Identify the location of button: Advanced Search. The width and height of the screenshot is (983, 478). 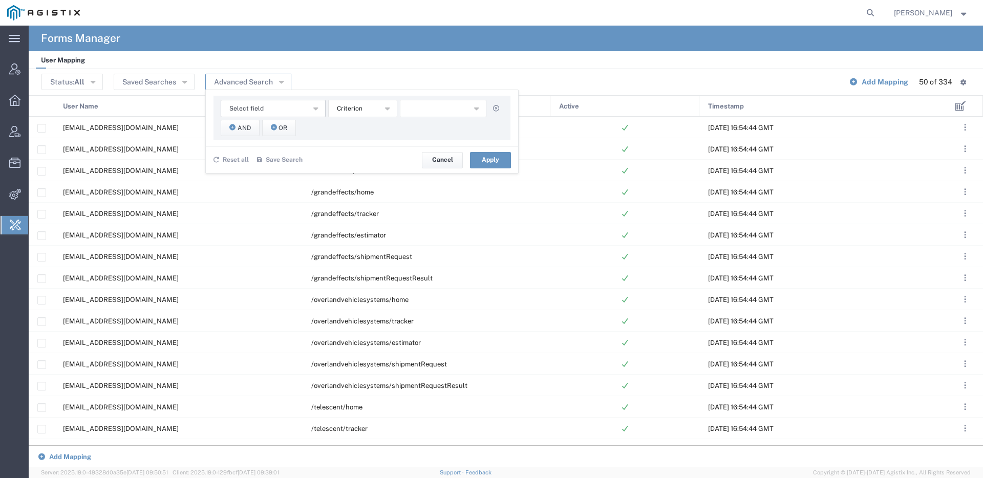
(248, 82).